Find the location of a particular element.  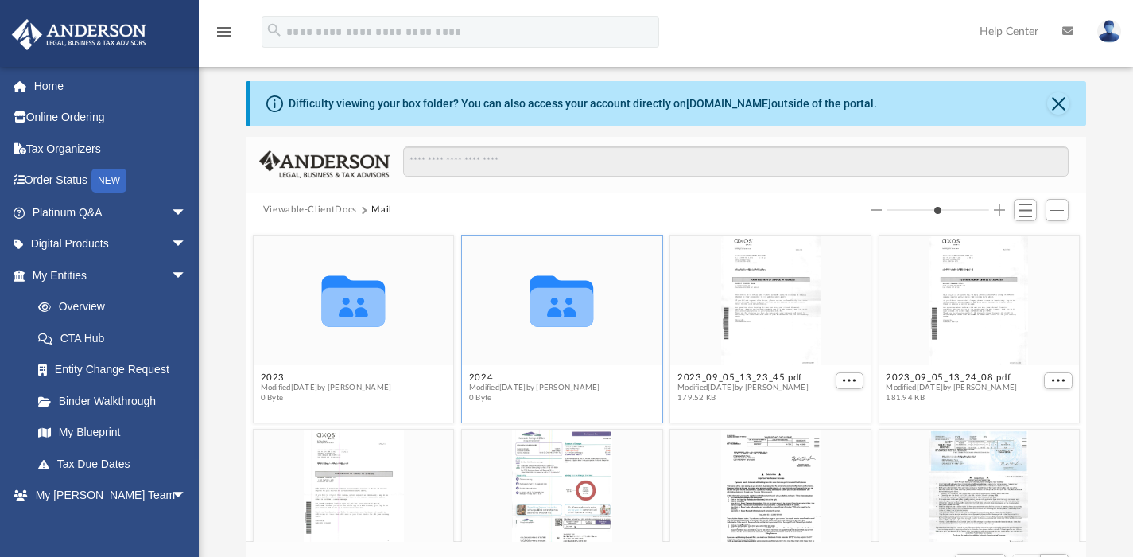

a: Digital Productsarrow_drop_down is located at coordinates (111, 244).